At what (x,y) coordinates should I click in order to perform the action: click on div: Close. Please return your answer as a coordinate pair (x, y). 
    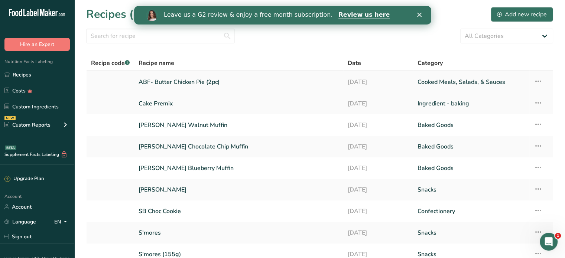
    Looking at the image, I should click on (287, 9).